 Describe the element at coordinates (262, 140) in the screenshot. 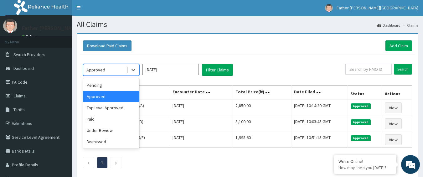

I see `td: 1,998.60` at that location.